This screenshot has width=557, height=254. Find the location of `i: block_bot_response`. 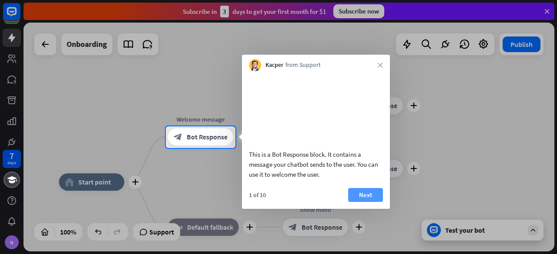

i: block_bot_response is located at coordinates (178, 137).